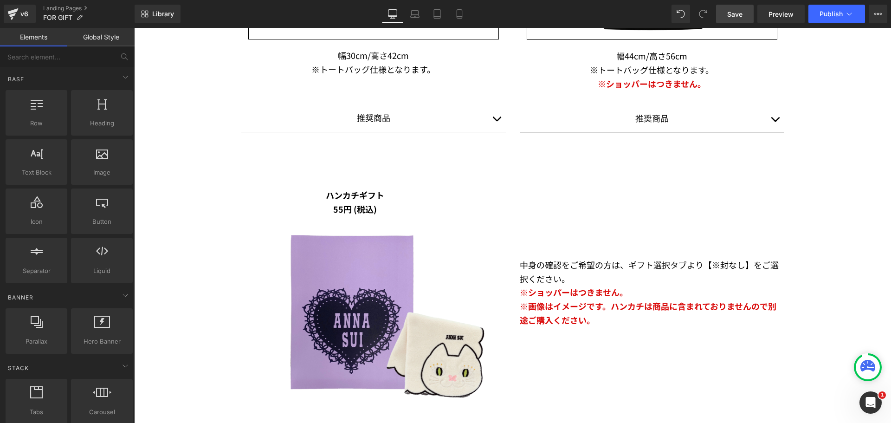  I want to click on span: Heading, so click(102, 123).